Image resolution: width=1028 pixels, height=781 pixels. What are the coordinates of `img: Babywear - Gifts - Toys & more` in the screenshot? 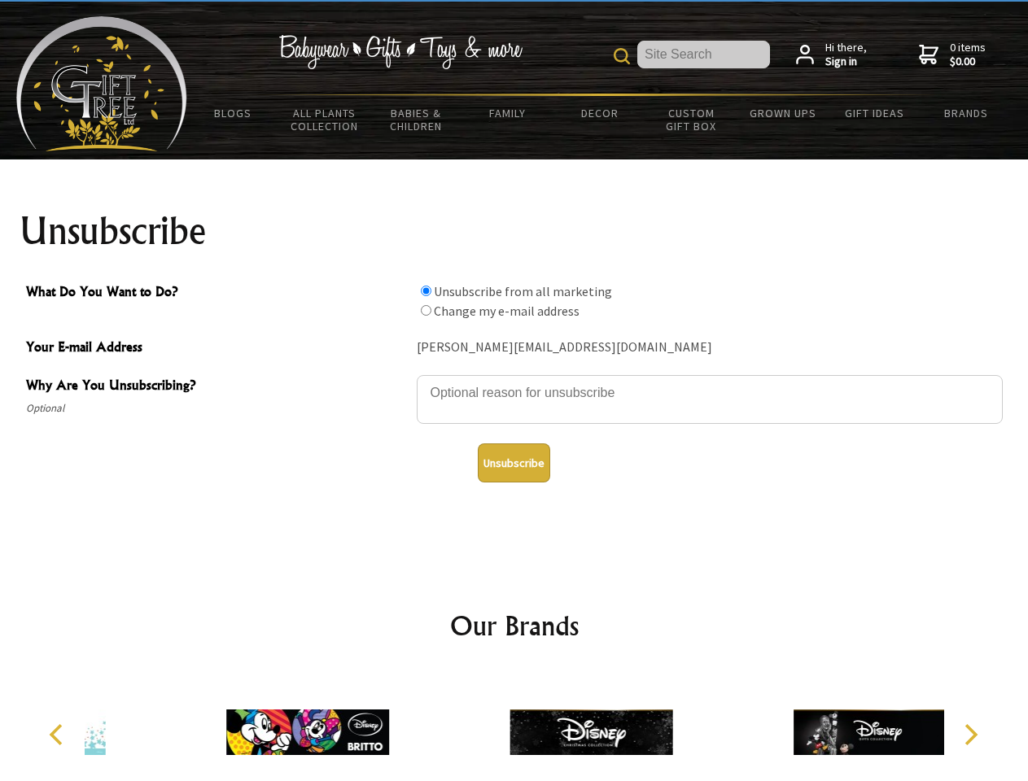 It's located at (400, 52).